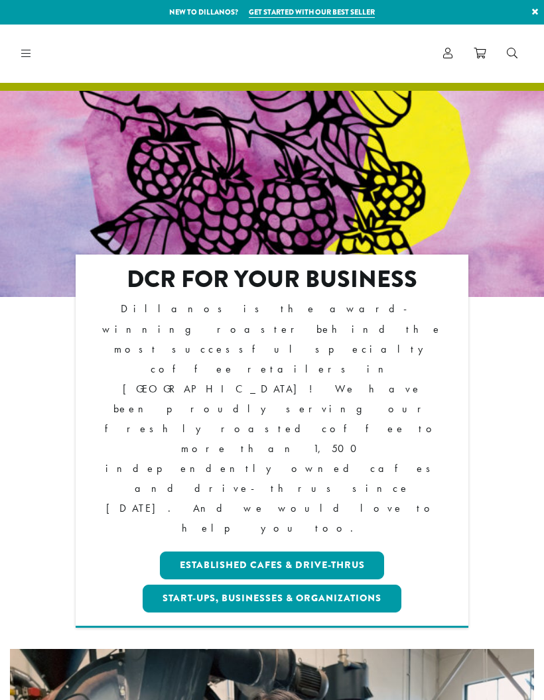 This screenshot has width=544, height=700. I want to click on h2: DCR FOR YOUR BUSINESS, so click(272, 279).